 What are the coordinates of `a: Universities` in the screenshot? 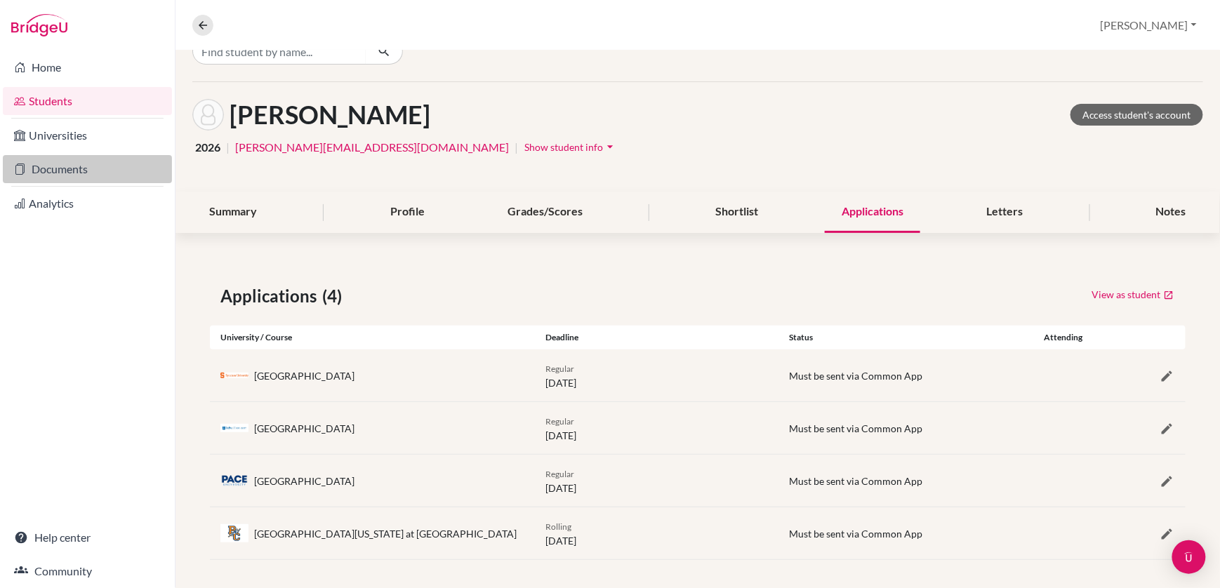 It's located at (87, 135).